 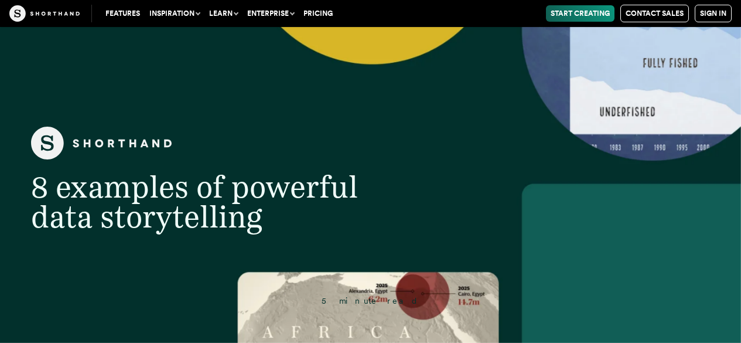 I want to click on span: 8 examples of powerful data storytelling, so click(x=194, y=202).